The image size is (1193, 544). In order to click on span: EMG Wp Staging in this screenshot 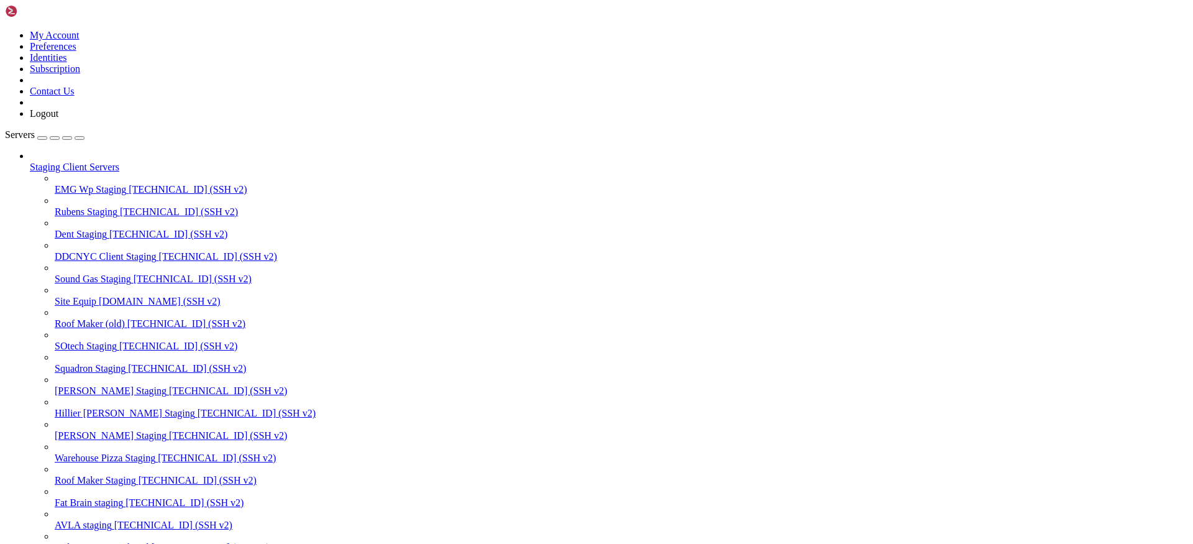, I will do `click(90, 189)`.